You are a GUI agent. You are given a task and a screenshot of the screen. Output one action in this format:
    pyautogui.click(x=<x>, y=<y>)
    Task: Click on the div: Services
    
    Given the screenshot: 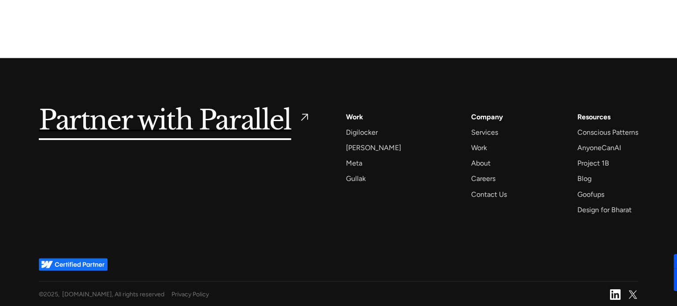 What is the action you would take?
    pyautogui.click(x=484, y=132)
    